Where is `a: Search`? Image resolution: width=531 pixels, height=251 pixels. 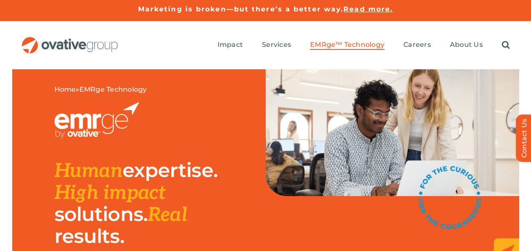 a: Search is located at coordinates (505, 45).